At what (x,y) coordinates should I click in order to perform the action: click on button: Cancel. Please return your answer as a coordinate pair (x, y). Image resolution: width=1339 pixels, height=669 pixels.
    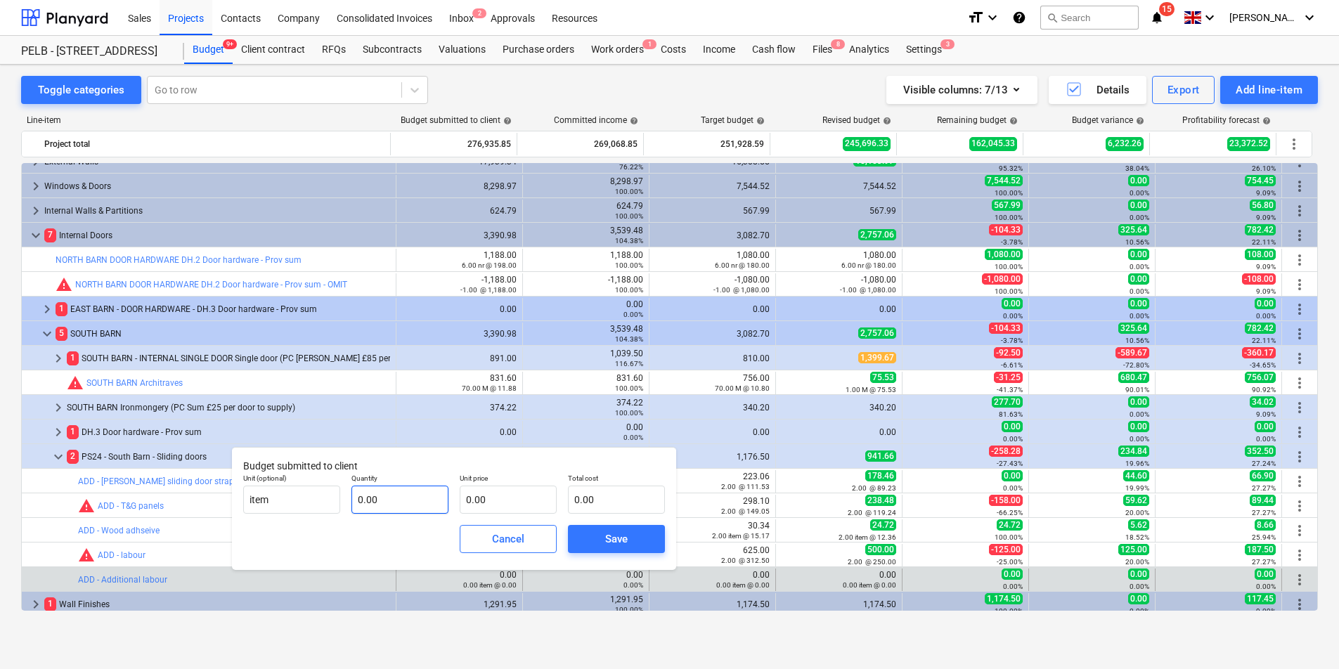
    Looking at the image, I should click on (508, 539).